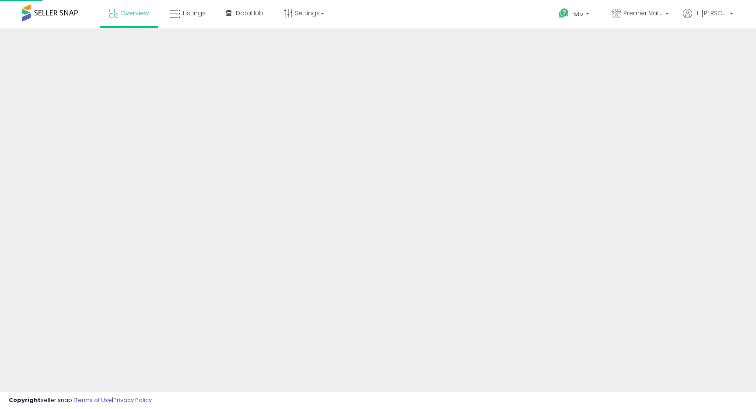 The width and height of the screenshot is (756, 409). What do you see at coordinates (575, 15) in the screenshot?
I see `a: Help` at bounding box center [575, 15].